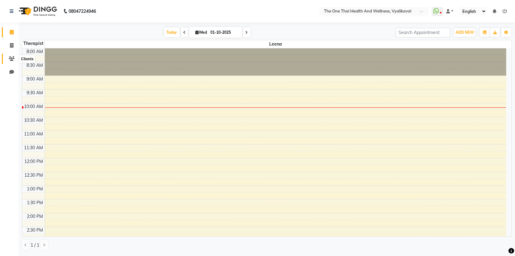 The height and width of the screenshot is (256, 515). Describe the element at coordinates (224, 32) in the screenshot. I see `input: 2025-10-01` at that location.